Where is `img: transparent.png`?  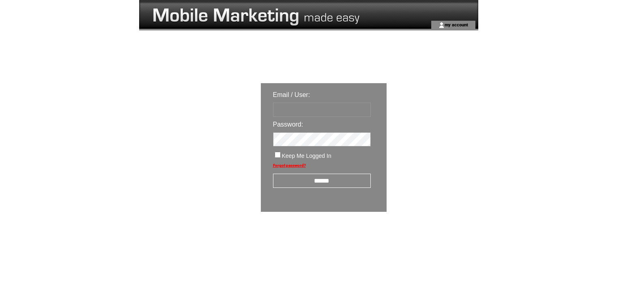 img: transparent.png is located at coordinates (430, 237).